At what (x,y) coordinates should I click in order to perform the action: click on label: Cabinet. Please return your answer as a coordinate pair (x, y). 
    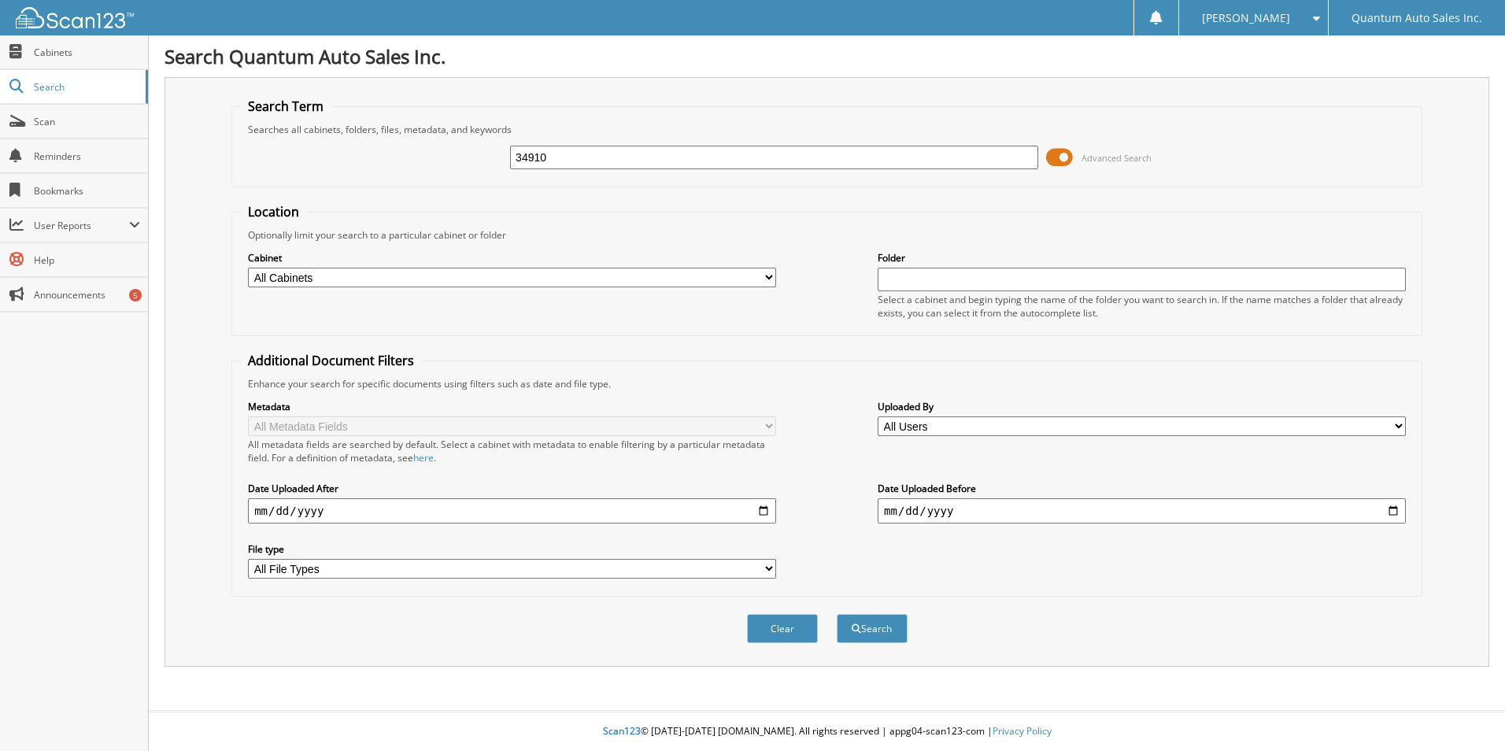
    Looking at the image, I should click on (512, 257).